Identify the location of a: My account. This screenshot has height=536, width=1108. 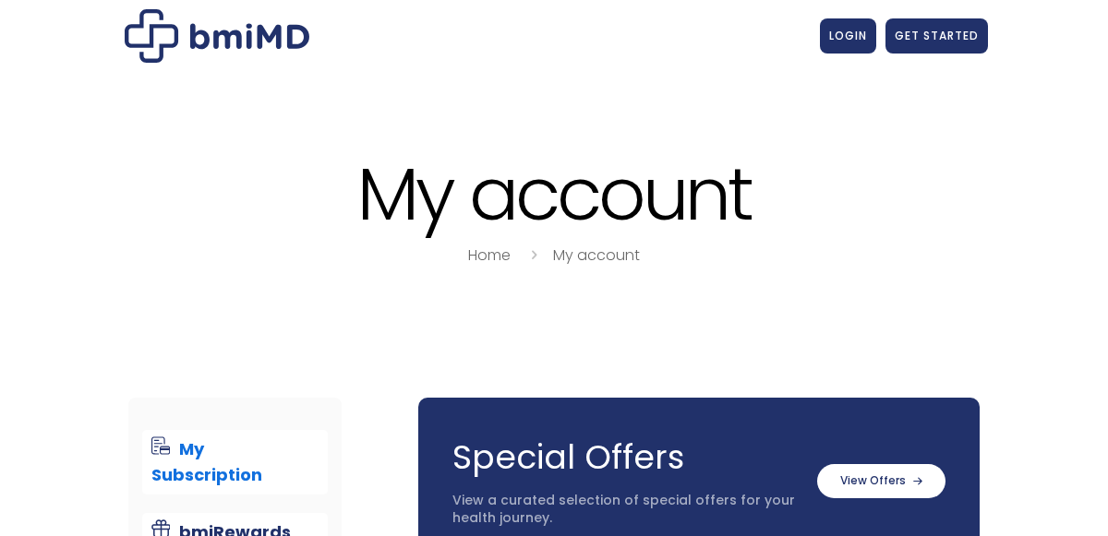
(596, 255).